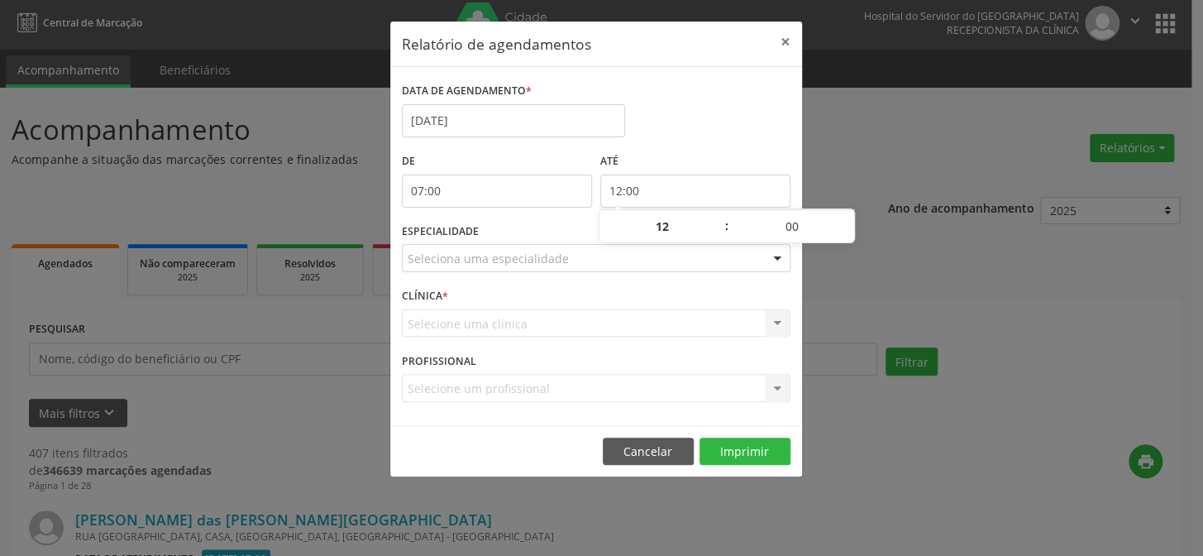 The width and height of the screenshot is (1203, 556). I want to click on input: Hour, so click(662, 227).